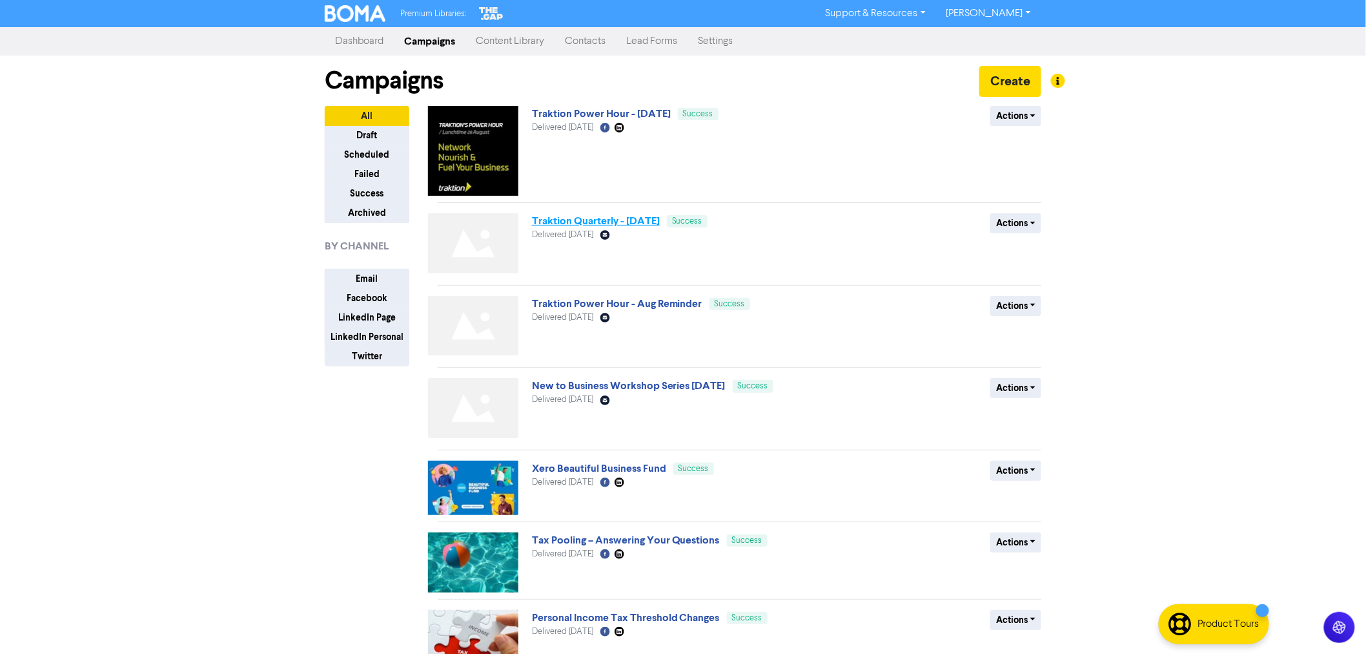  I want to click on button: LinkedIn Personal, so click(367, 336).